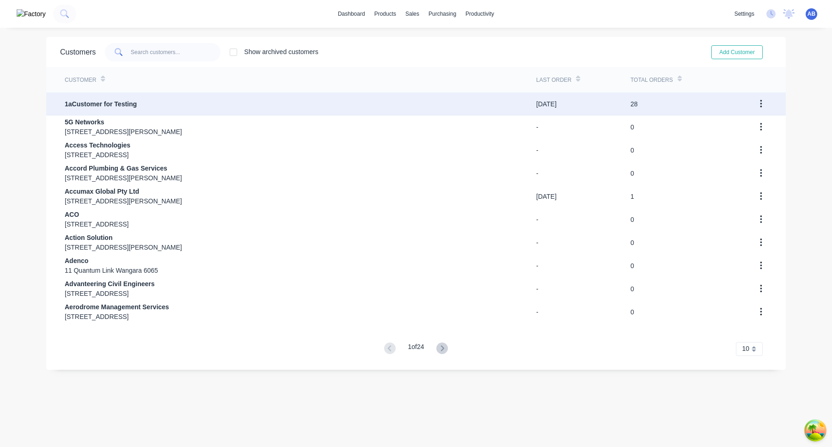 The image size is (832, 447). What do you see at coordinates (110, 284) in the screenshot?
I see `span: Advanteering Civil Engineers` at bounding box center [110, 284].